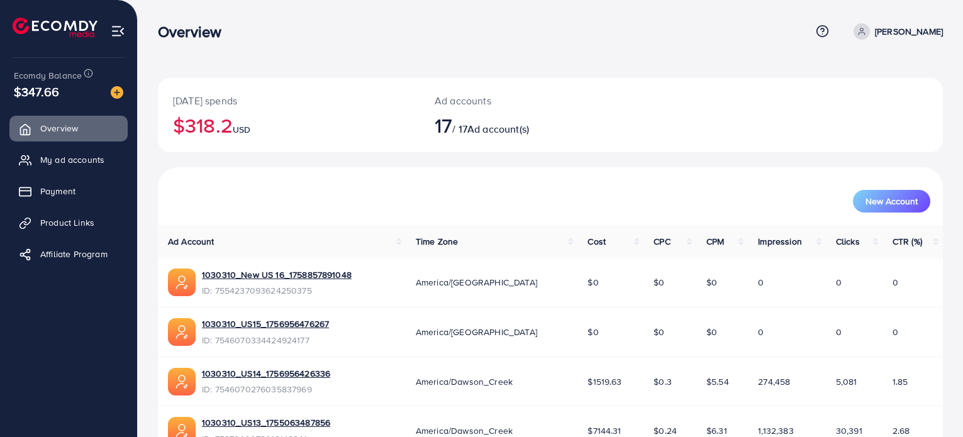 This screenshot has height=437, width=963. What do you see at coordinates (902, 431) in the screenshot?
I see `span: 2.68` at bounding box center [902, 431].